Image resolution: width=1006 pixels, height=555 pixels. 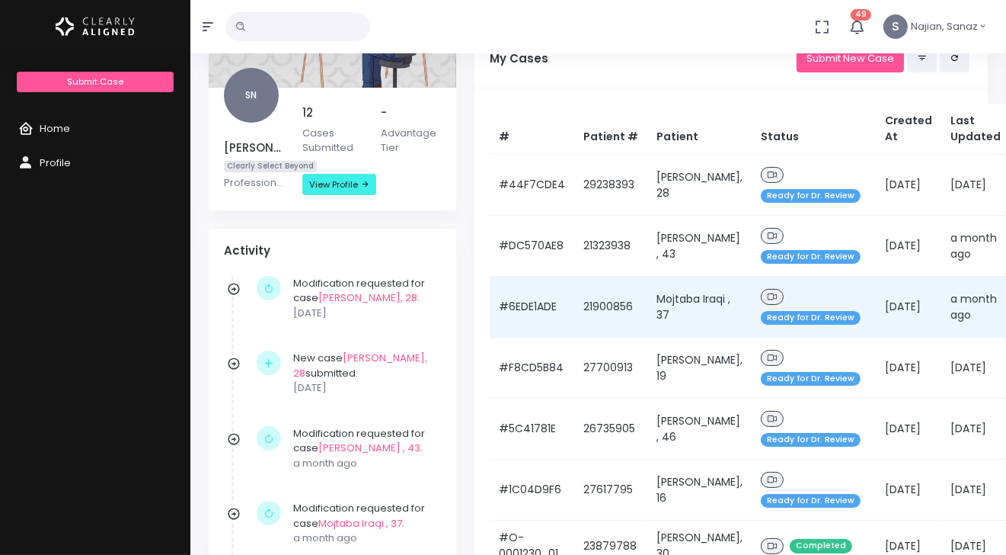 I want to click on td: #1C04D9F6, so click(x=532, y=490).